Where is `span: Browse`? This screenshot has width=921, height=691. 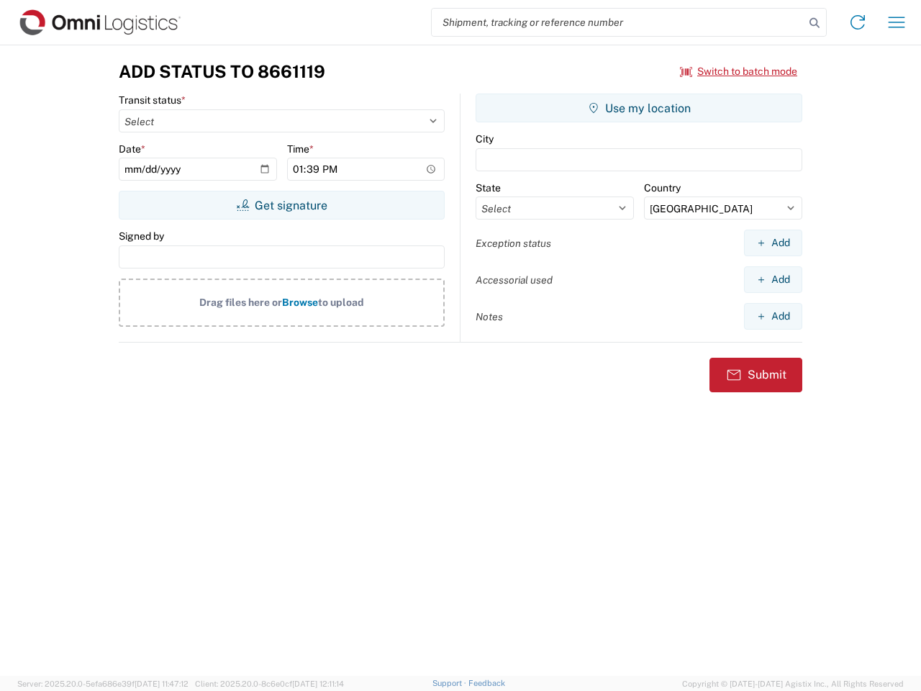
span: Browse is located at coordinates (300, 302).